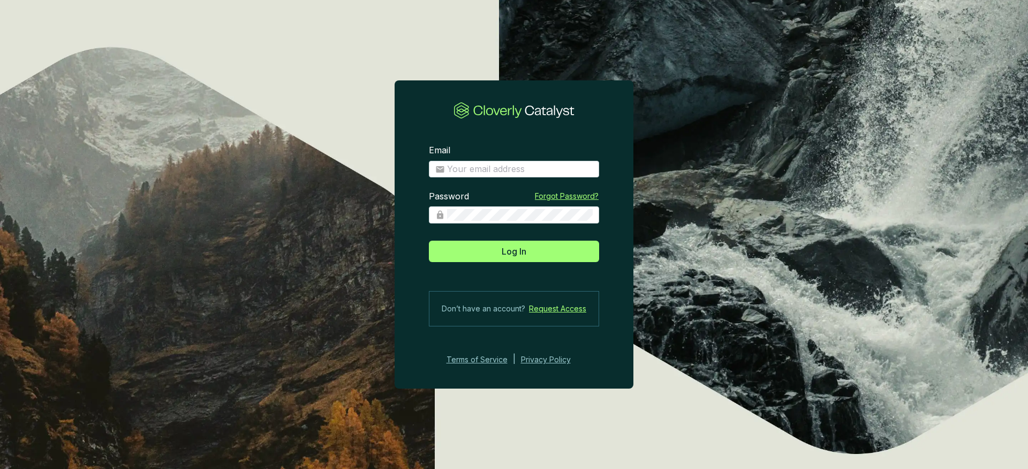  I want to click on input: Email, so click(520, 169).